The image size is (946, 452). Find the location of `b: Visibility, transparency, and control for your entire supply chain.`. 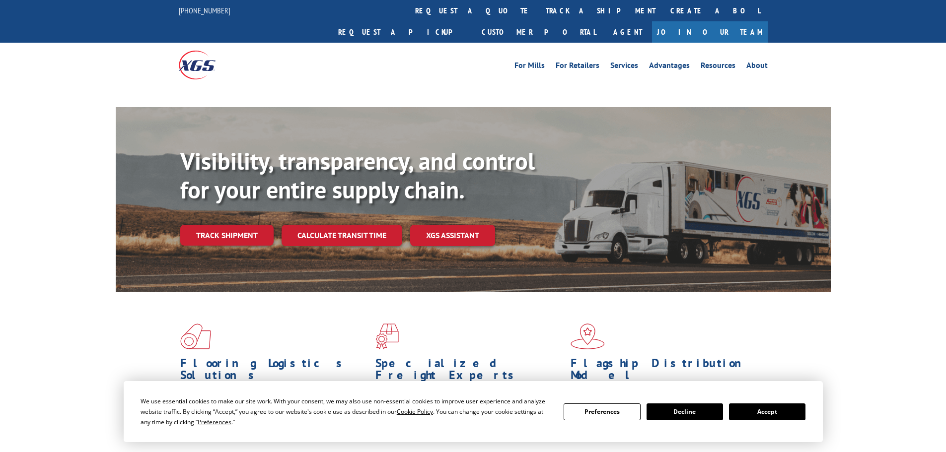

b: Visibility, transparency, and control for your entire supply chain. is located at coordinates (357, 175).